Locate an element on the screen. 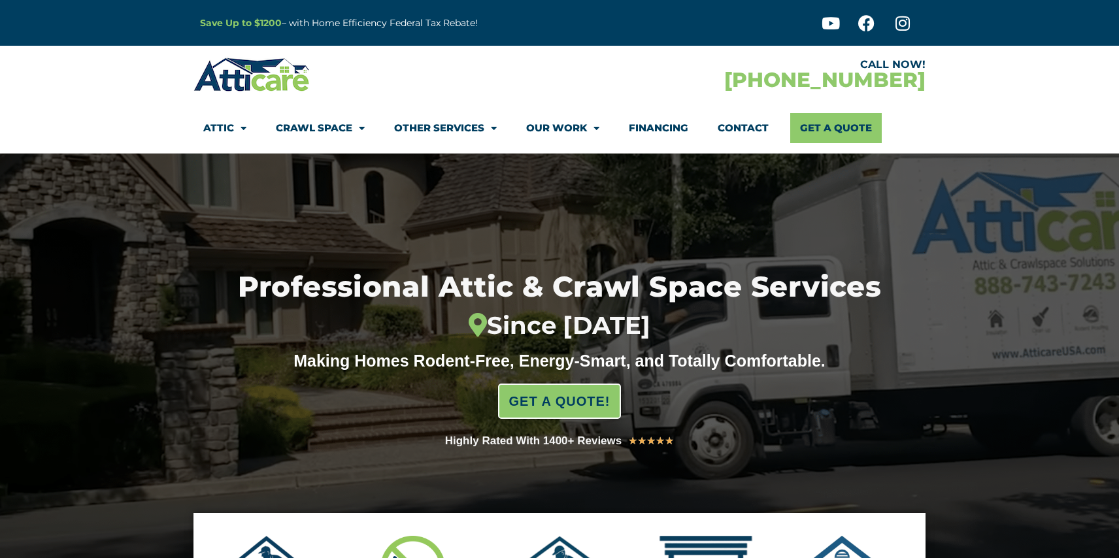 Image resolution: width=1119 pixels, height=558 pixels. p: – with Home Efficiency Federal Tax Rebate! is located at coordinates (412, 23).